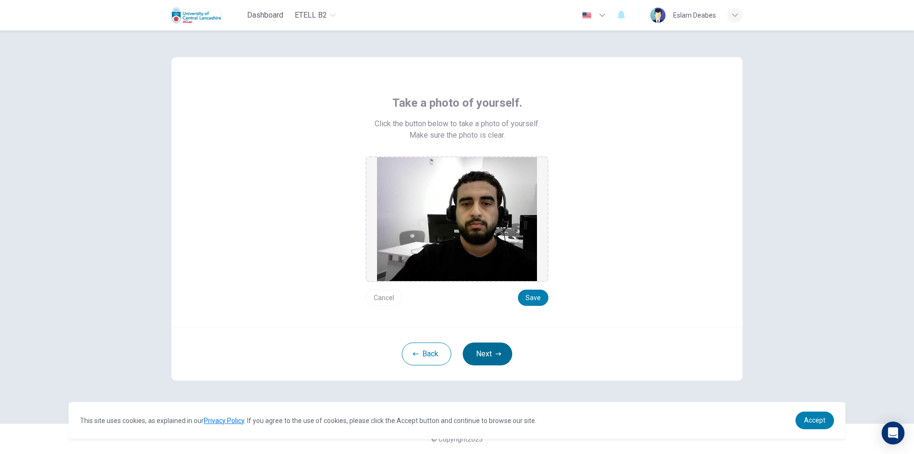 The width and height of the screenshot is (914, 454). I want to click on button: Back, so click(427, 354).